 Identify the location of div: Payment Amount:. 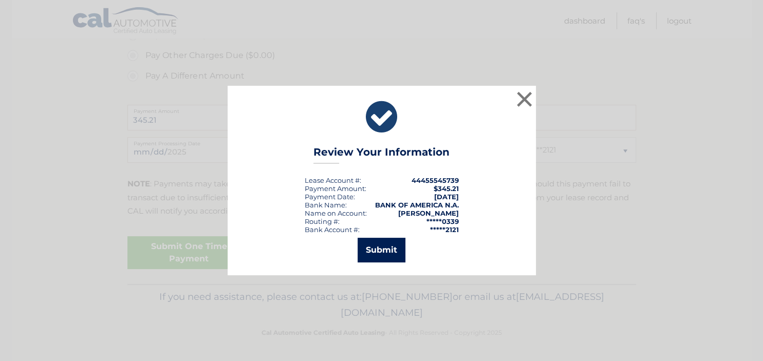
(335, 188).